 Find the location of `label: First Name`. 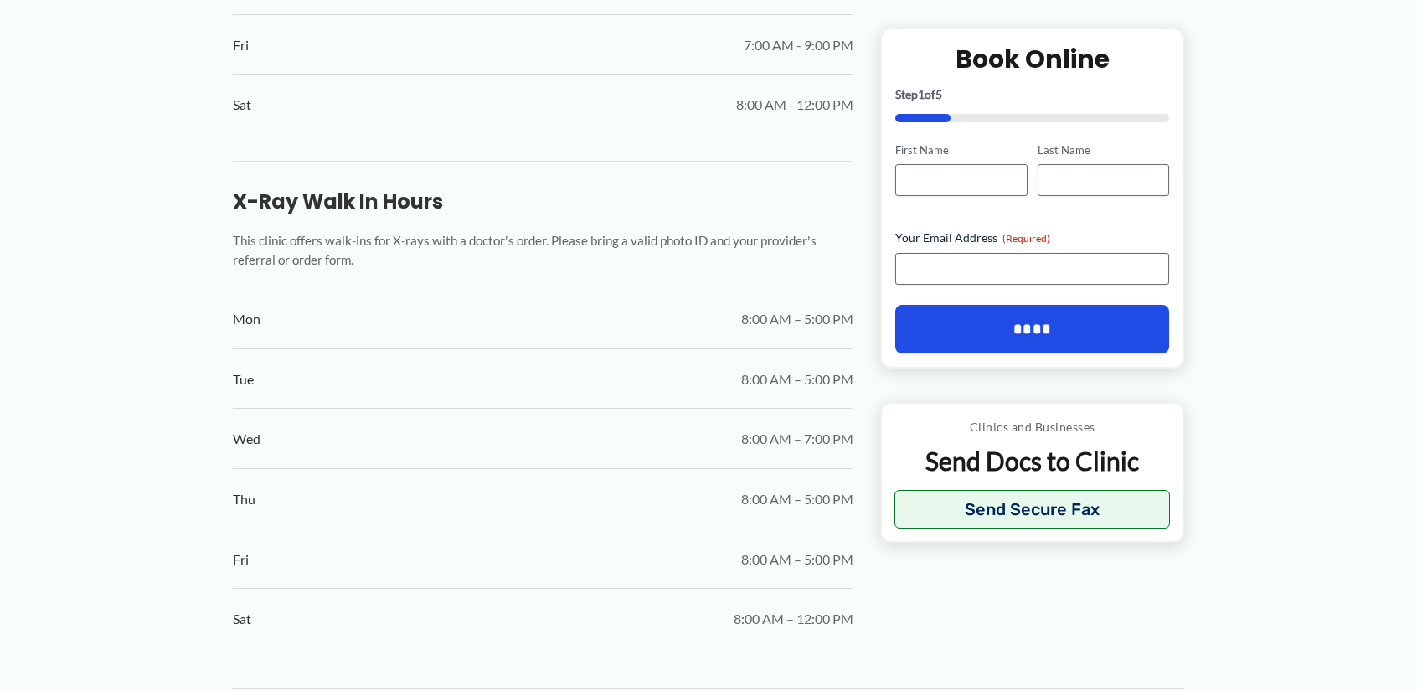

label: First Name is located at coordinates (961, 149).